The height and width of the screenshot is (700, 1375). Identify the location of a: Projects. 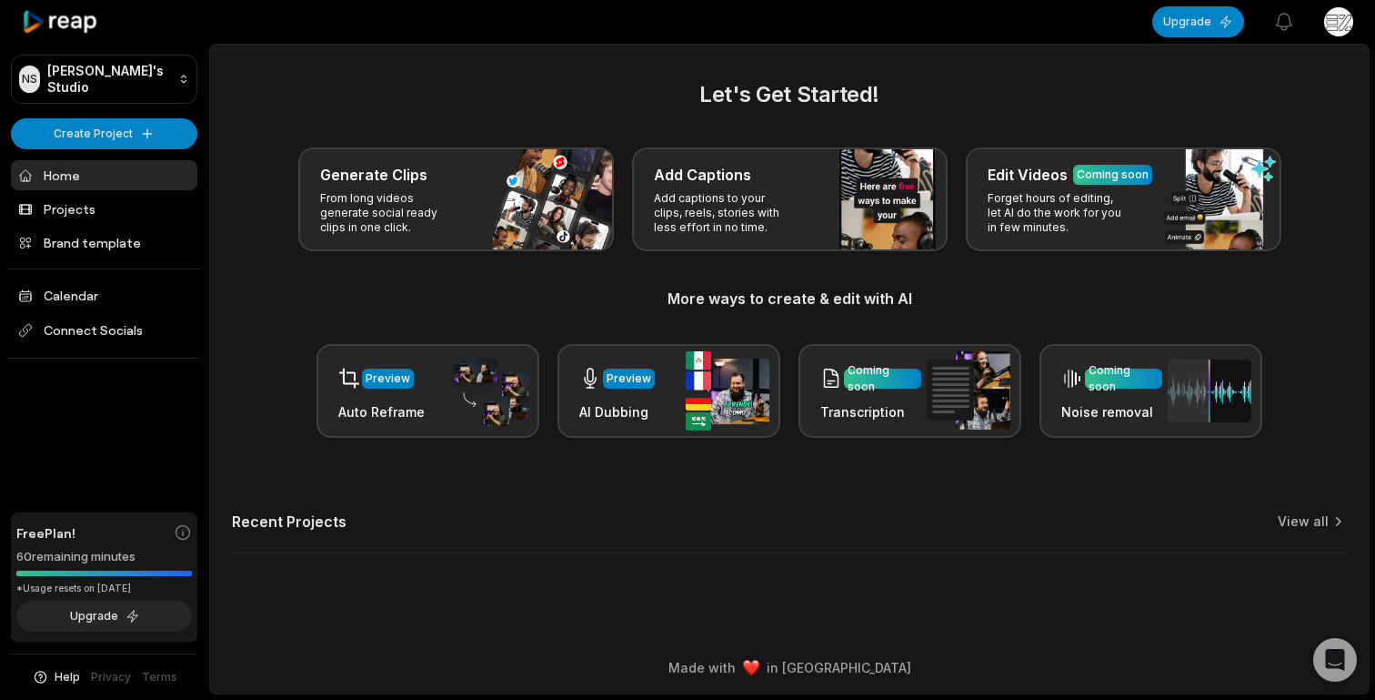
(104, 208).